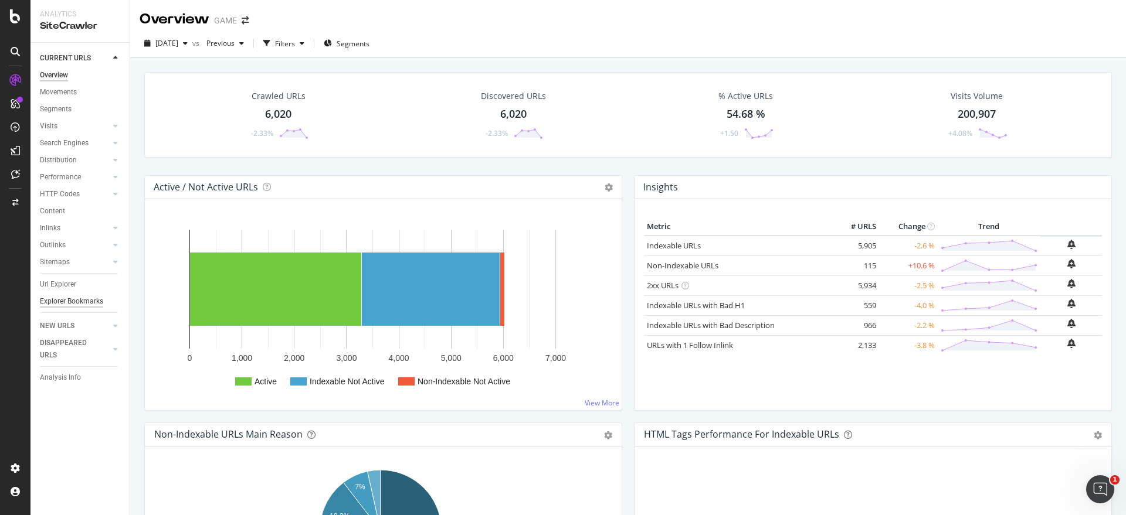 This screenshot has width=1126, height=515. Describe the element at coordinates (856, 227) in the screenshot. I see `th: # URLS` at that location.